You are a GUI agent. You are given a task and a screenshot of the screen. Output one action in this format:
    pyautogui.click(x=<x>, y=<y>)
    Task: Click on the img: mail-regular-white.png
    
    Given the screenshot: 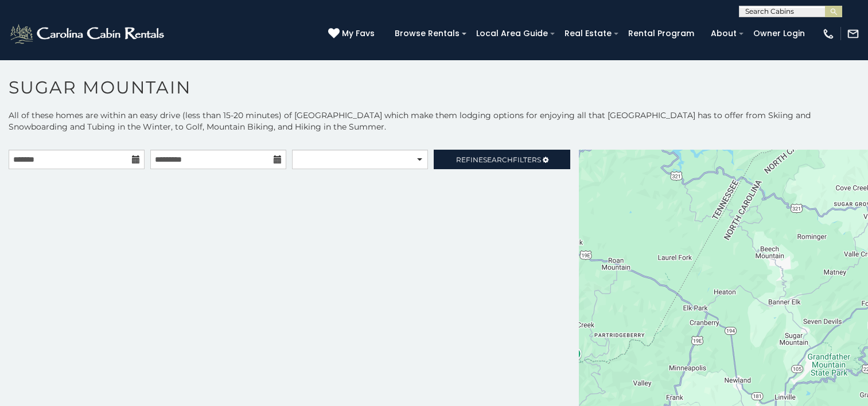 What is the action you would take?
    pyautogui.click(x=853, y=34)
    